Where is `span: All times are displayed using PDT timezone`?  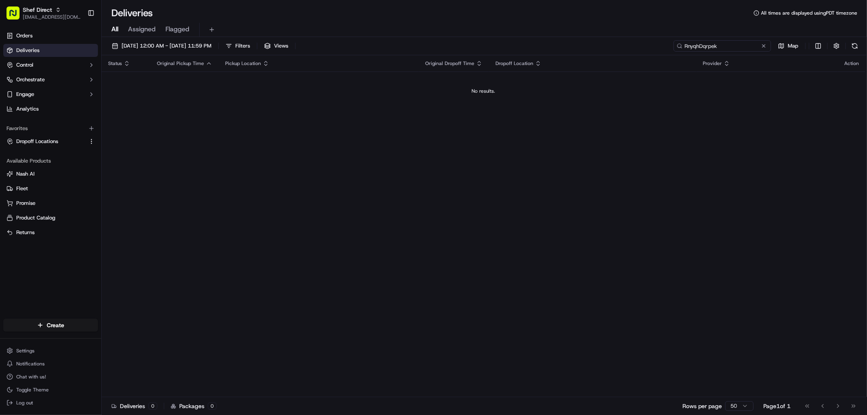
span: All times are displayed using PDT timezone is located at coordinates (808, 13).